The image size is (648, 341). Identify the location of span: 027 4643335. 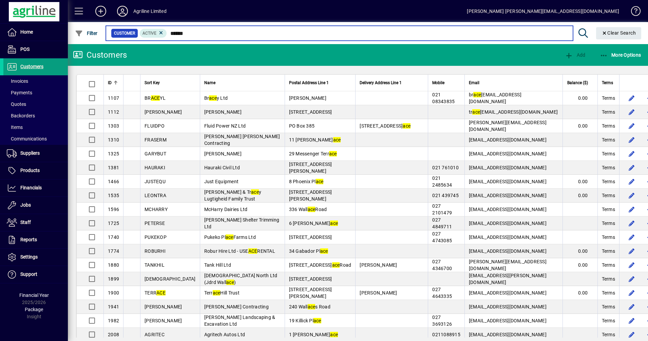
(442, 293).